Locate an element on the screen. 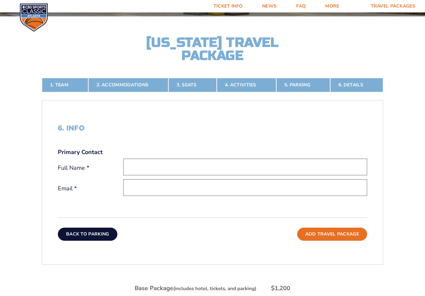  small: (includes hotel, tickets, and parking) is located at coordinates (215, 288).